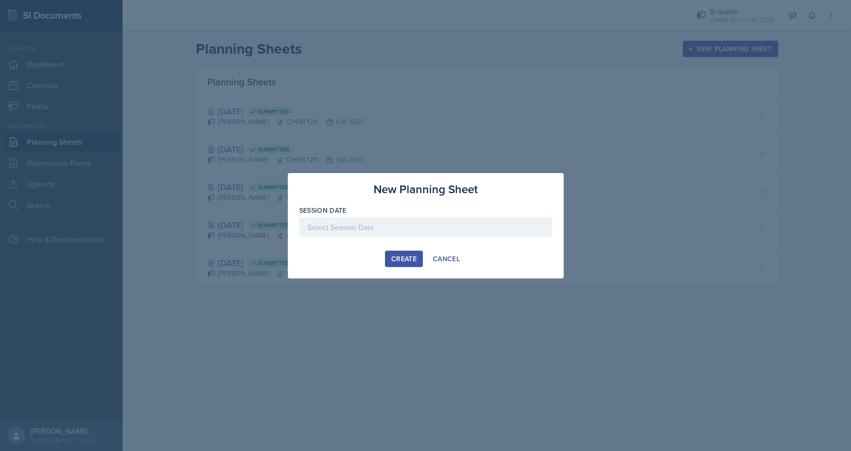  I want to click on button: Create, so click(404, 259).